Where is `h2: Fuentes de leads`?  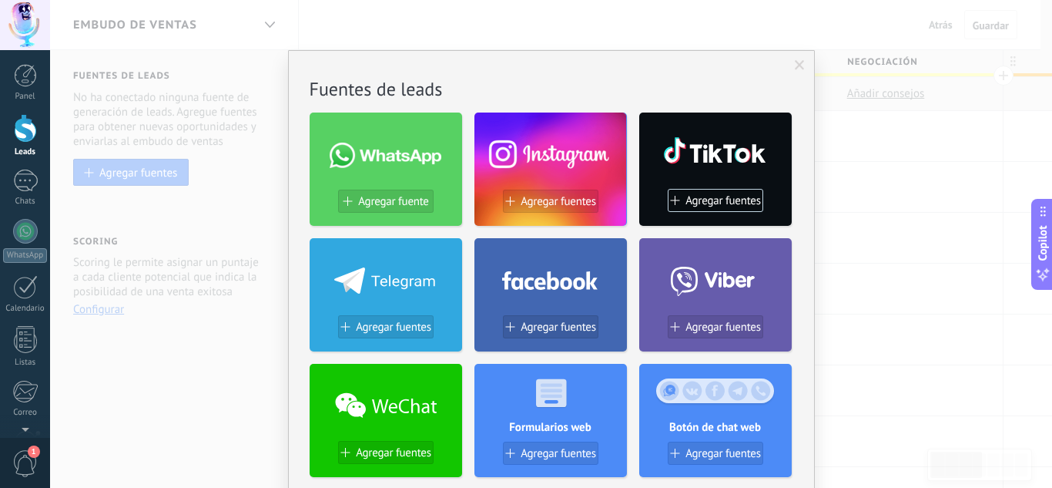
h2: Fuentes de leads is located at coordinates (551, 89).